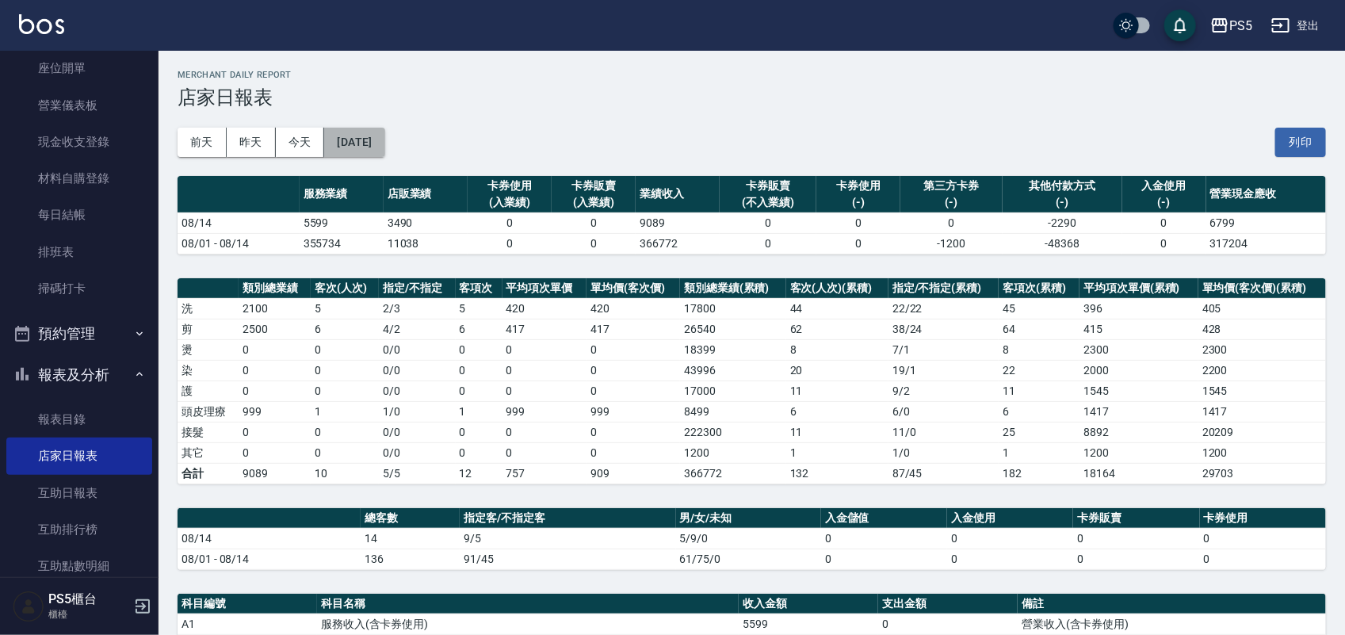 Image resolution: width=1345 pixels, height=635 pixels. Describe the element at coordinates (410, 559) in the screenshot. I see `td: 136` at that location.